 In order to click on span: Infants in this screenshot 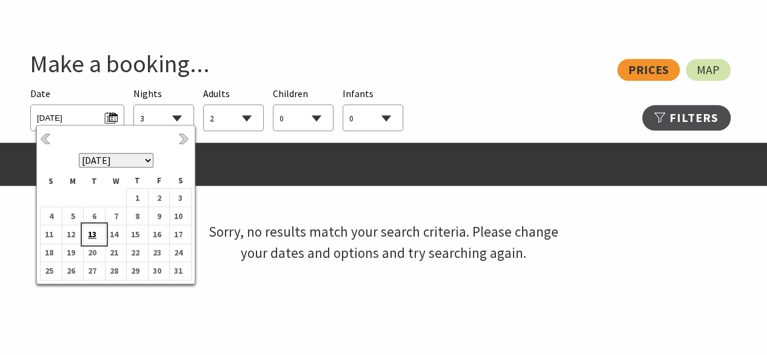, I will do `click(358, 93)`.